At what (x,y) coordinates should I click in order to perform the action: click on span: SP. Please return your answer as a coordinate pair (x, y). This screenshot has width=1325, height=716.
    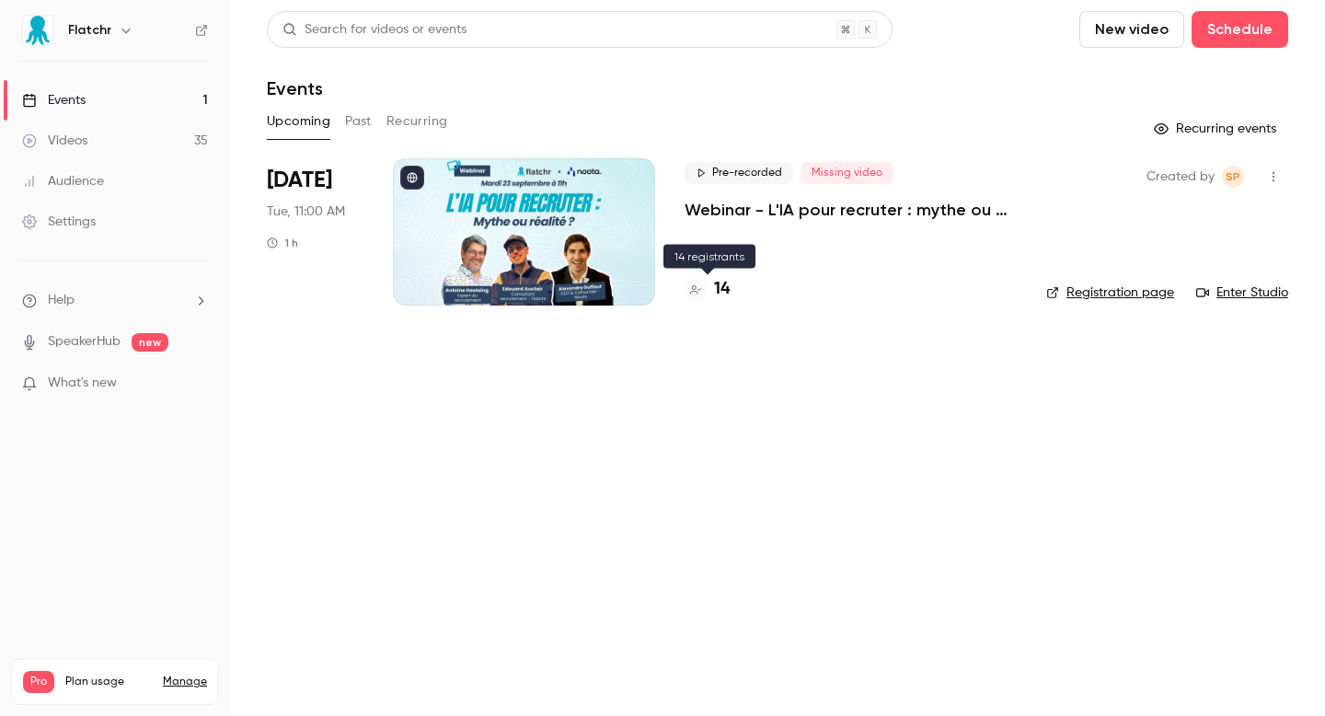
    Looking at the image, I should click on (1233, 177).